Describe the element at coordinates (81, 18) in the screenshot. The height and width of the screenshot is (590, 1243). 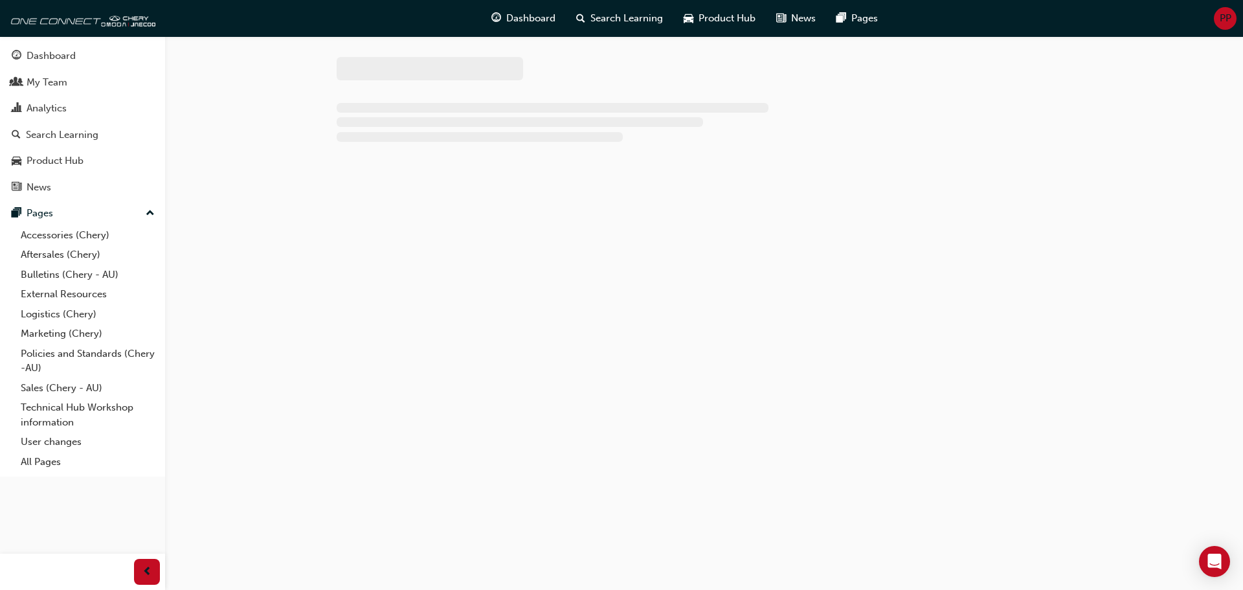
I see `img: oneconnect` at that location.